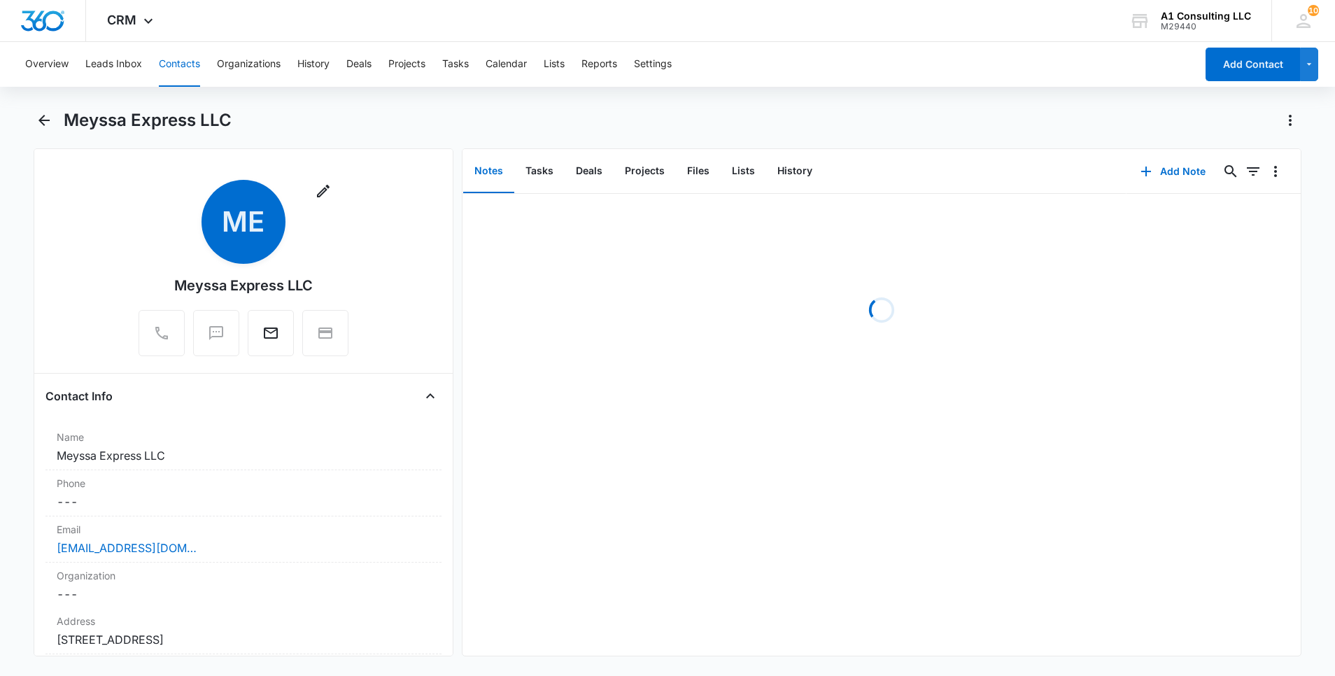 Image resolution: width=1335 pixels, height=676 pixels. What do you see at coordinates (698, 171) in the screenshot?
I see `button: Files` at bounding box center [698, 171].